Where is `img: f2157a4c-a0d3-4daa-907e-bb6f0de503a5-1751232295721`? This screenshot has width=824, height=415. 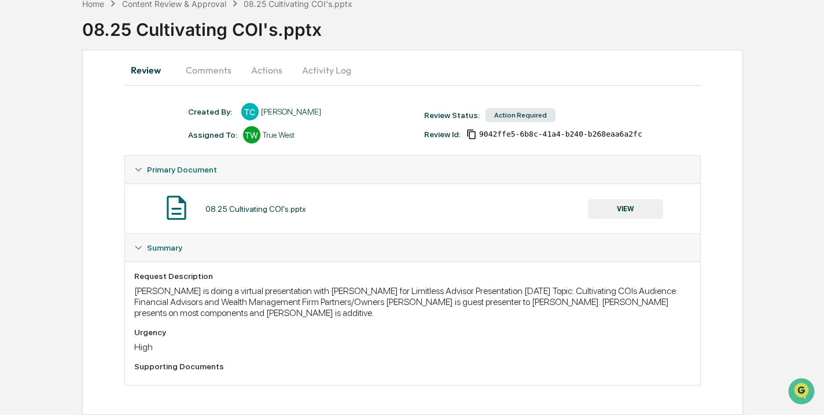 img: f2157a4c-a0d3-4daa-907e-bb6f0de503a5-1751232295721 is located at coordinates (14, 14).